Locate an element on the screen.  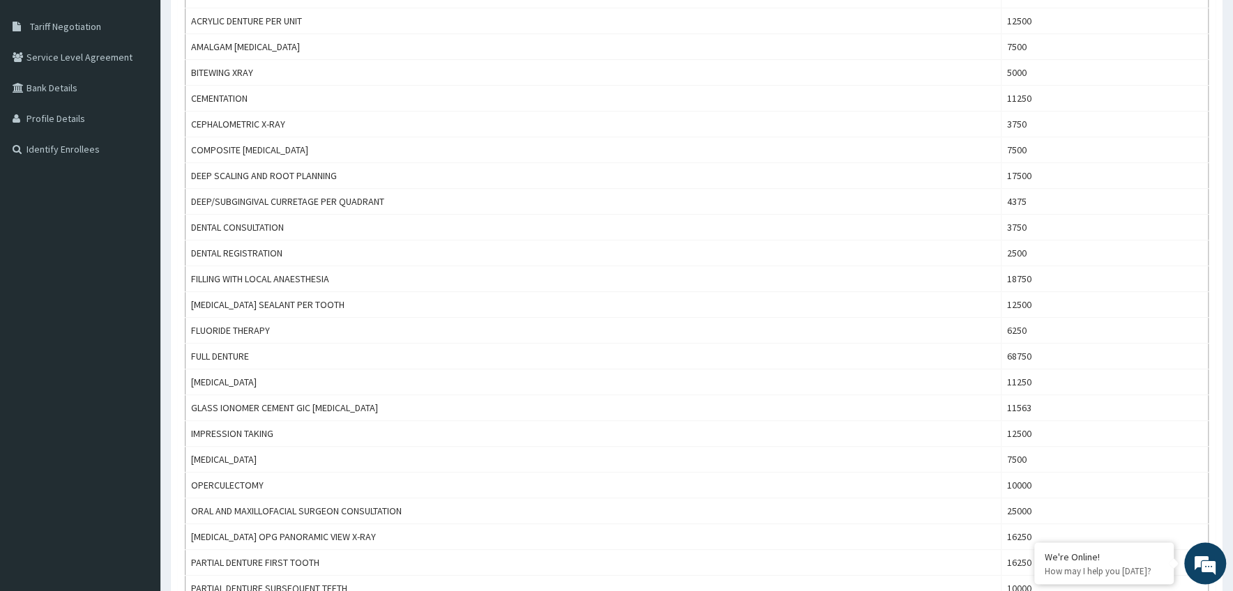
td: ORAL AND MAXILLOFACIAL SURGEON CONSULTATION is located at coordinates (593, 511).